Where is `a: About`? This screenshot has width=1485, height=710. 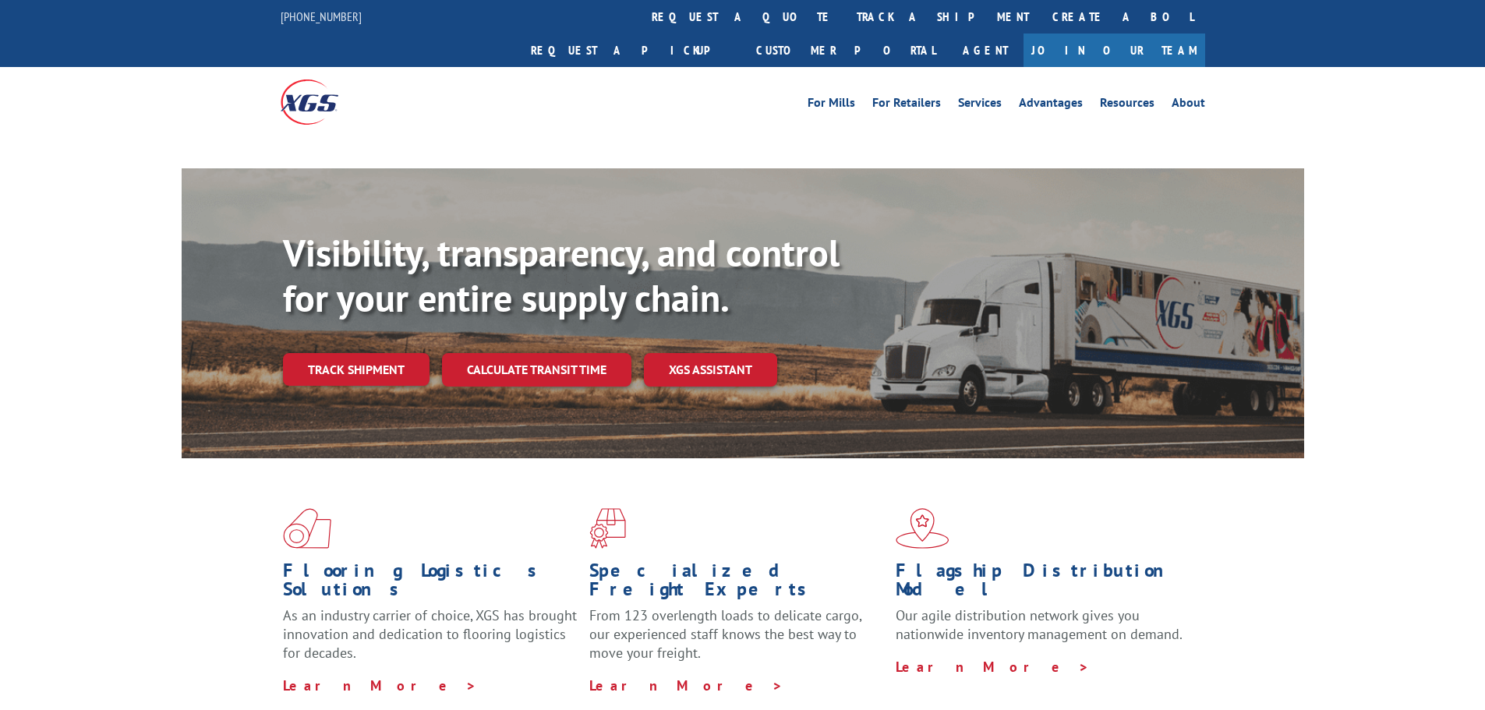
a: About is located at coordinates (1188, 105).